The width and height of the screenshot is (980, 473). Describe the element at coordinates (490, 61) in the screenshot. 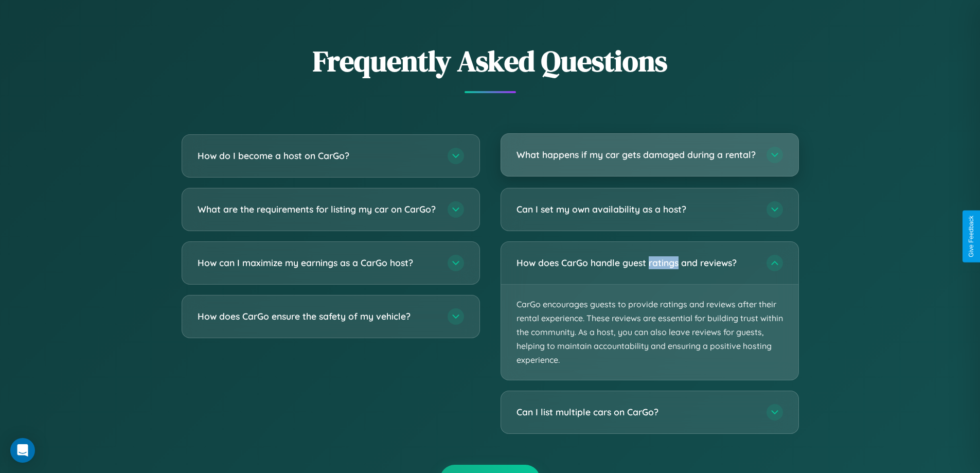

I see `h2: Frequently Asked Questions` at that location.